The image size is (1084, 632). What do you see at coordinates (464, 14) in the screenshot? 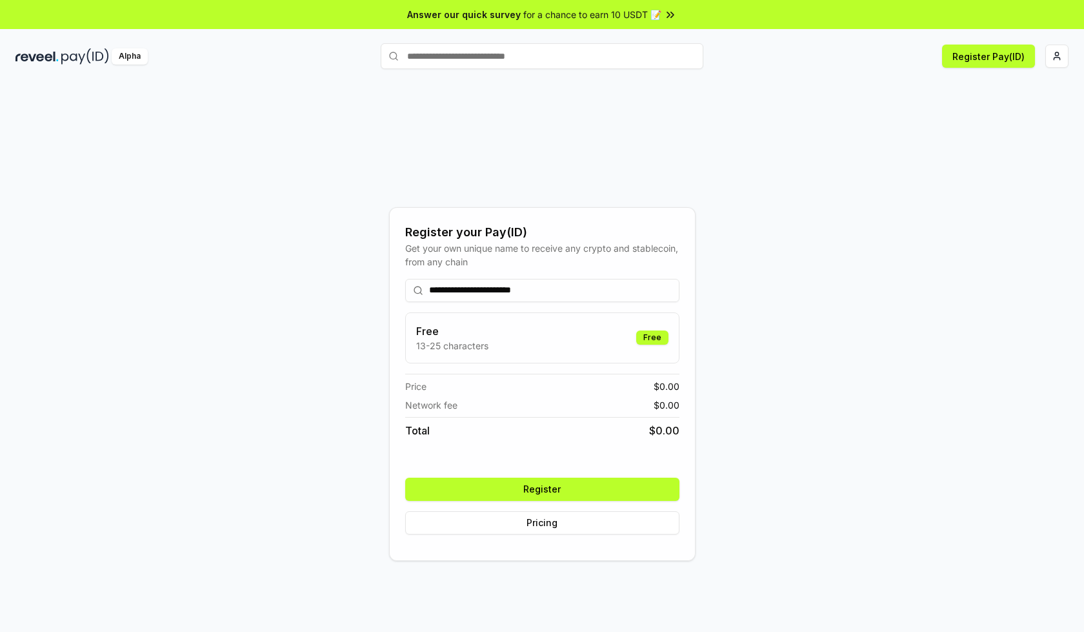
I see `span: Answer our quick survey` at bounding box center [464, 14].